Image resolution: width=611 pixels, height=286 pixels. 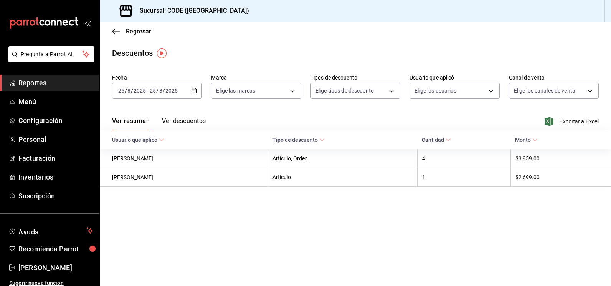 What do you see at coordinates (356, 78) in the screenshot?
I see `label: Tipos de descuento` at bounding box center [356, 78].